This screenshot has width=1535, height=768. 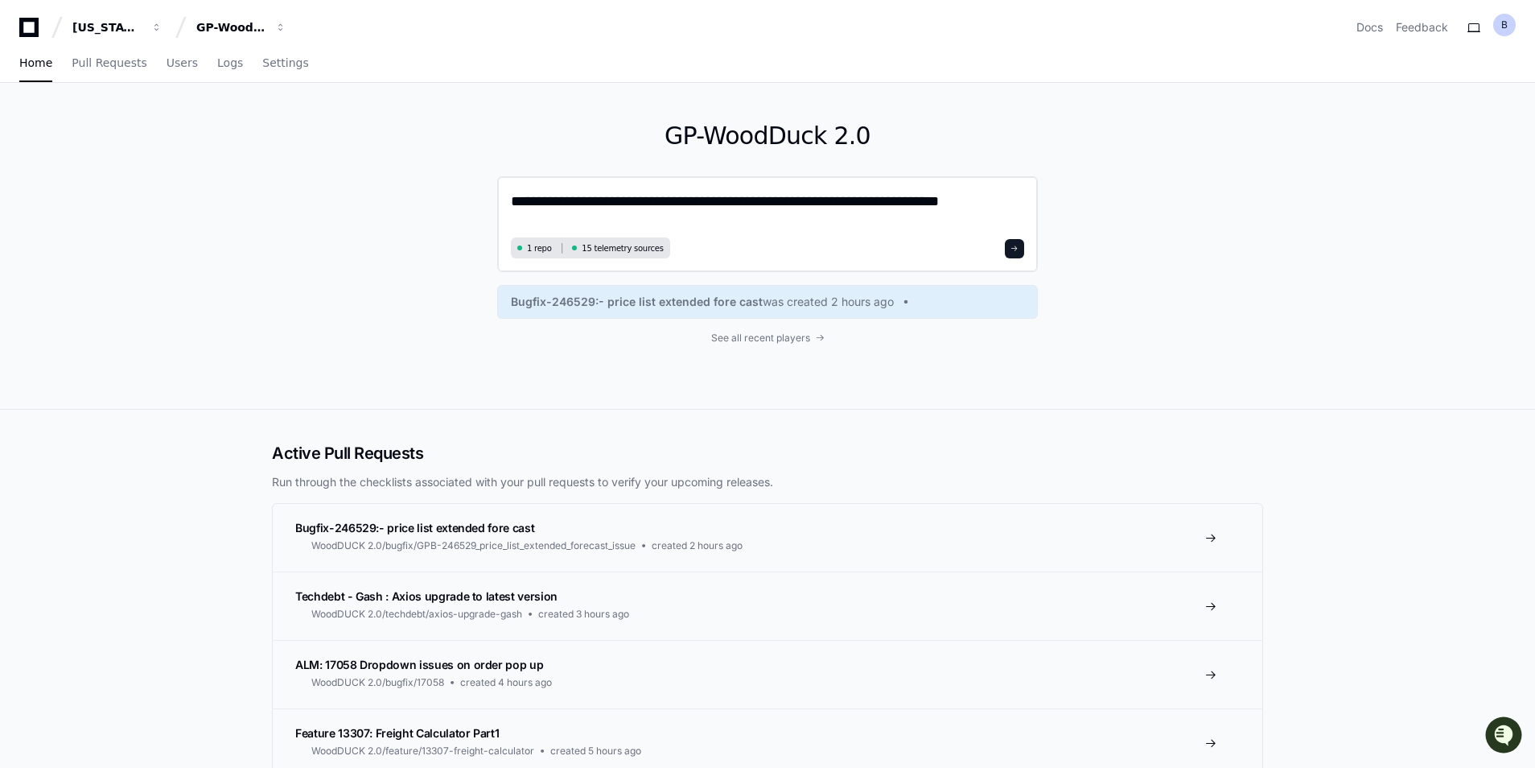 I want to click on a: Logs, so click(x=230, y=64).